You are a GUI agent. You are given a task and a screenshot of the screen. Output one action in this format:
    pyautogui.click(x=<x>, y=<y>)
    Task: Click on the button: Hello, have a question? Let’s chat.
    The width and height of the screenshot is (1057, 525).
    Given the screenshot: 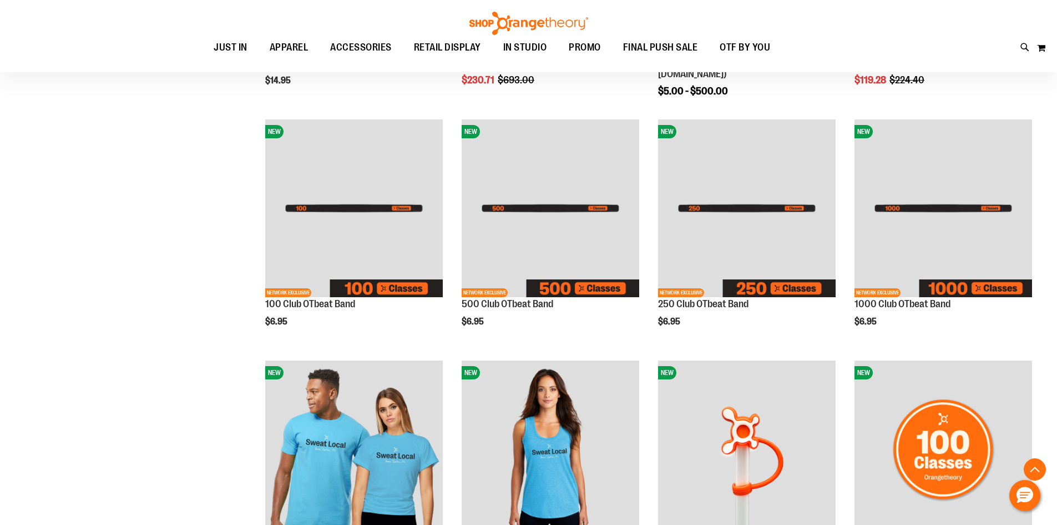 What is the action you would take?
    pyautogui.click(x=1025, y=495)
    